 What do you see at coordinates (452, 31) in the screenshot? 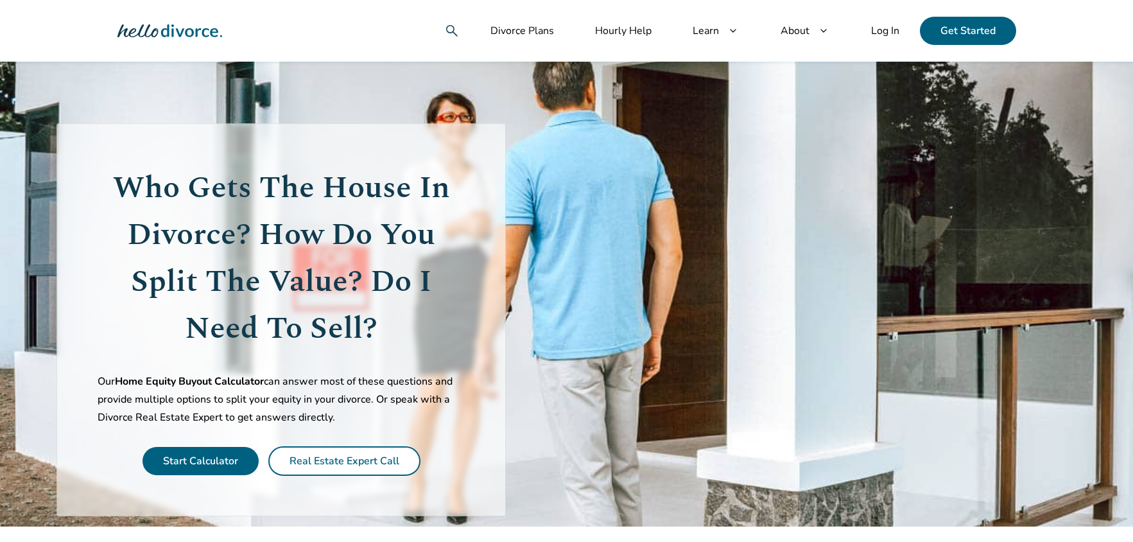
I see `span: search` at bounding box center [452, 31].